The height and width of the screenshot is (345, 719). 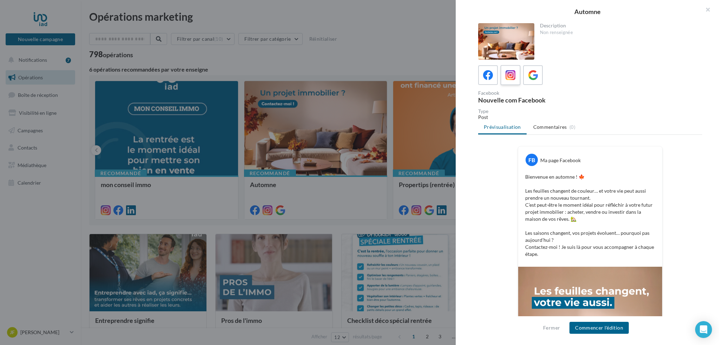 I want to click on div: Facebook, so click(x=533, y=93).